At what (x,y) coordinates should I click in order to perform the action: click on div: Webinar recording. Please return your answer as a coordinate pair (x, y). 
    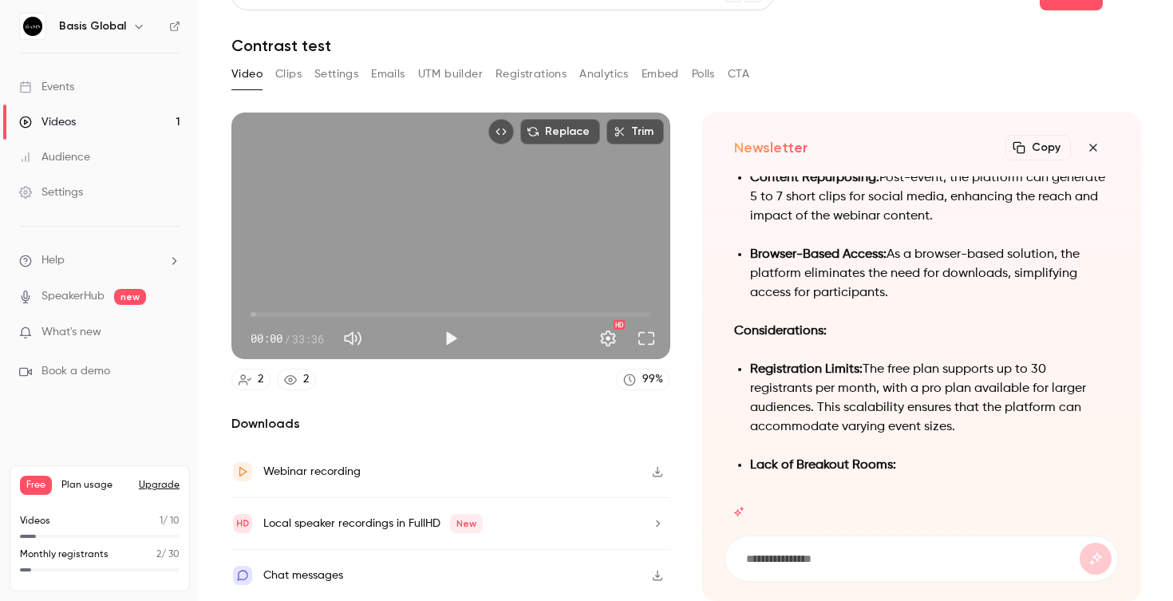
    Looking at the image, I should click on (312, 472).